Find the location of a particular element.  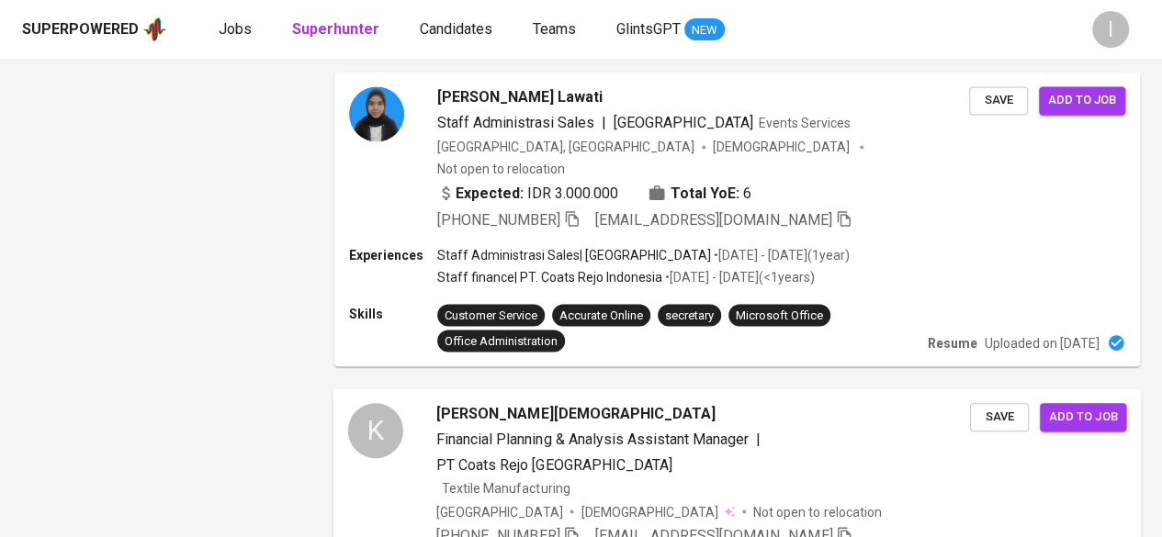

div: Microsoft Office is located at coordinates (779, 315).